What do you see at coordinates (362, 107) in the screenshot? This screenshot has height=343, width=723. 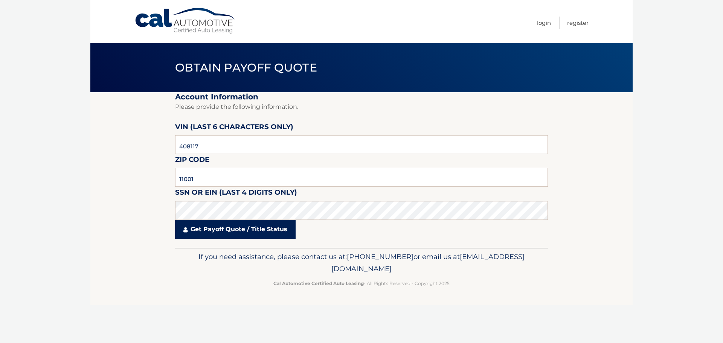 I see `p: Please provide the following information.` at bounding box center [362, 107].